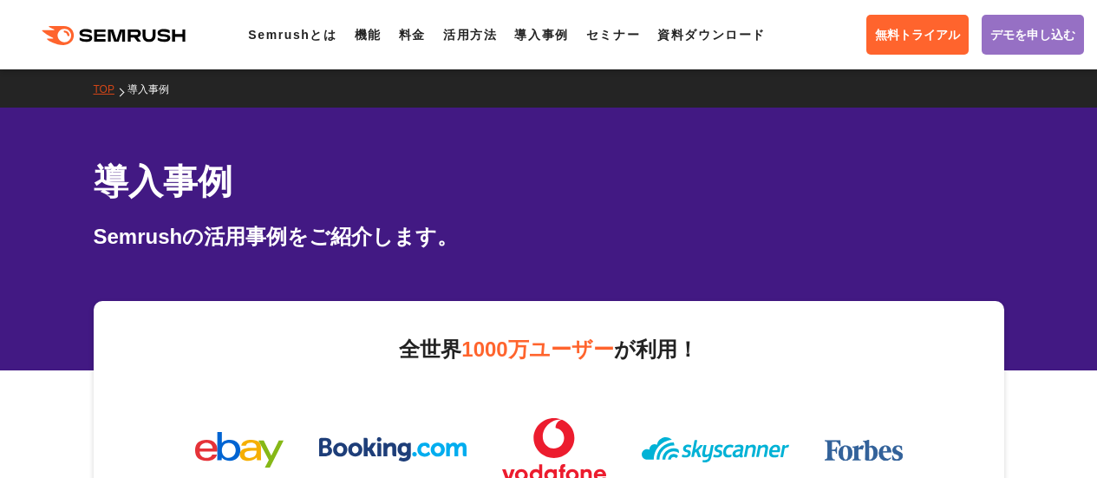  Describe the element at coordinates (715, 449) in the screenshot. I see `img: skyscanner` at that location.